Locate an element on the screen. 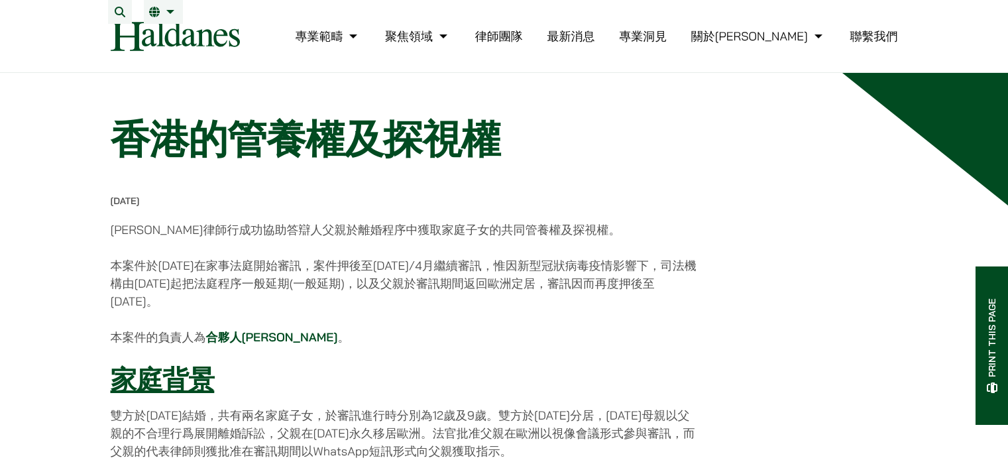 Image resolution: width=1008 pixels, height=466 pixels. a: 聯繫我們 is located at coordinates (874, 36).